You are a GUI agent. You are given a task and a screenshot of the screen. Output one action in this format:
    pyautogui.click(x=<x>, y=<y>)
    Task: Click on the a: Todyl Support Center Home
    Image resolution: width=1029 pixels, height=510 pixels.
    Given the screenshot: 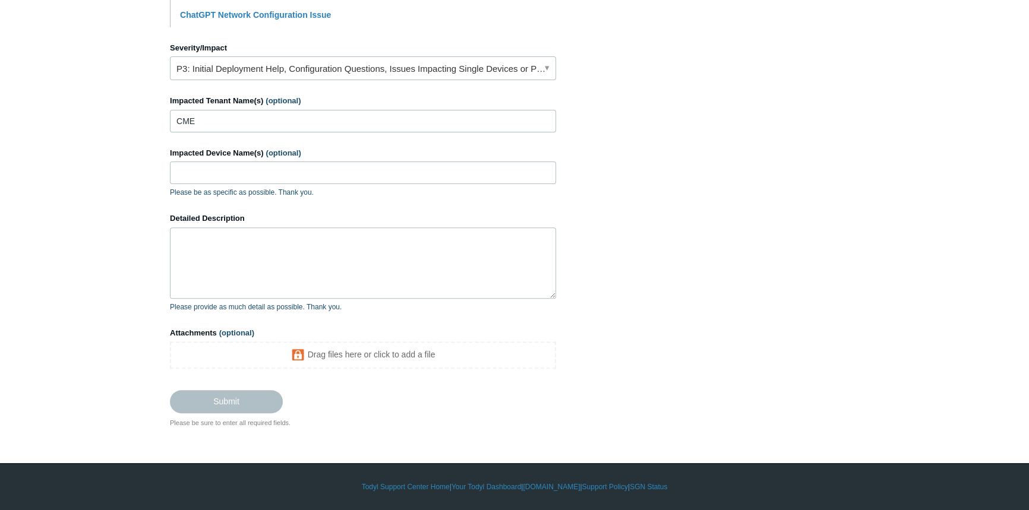 What is the action you would take?
    pyautogui.click(x=406, y=487)
    